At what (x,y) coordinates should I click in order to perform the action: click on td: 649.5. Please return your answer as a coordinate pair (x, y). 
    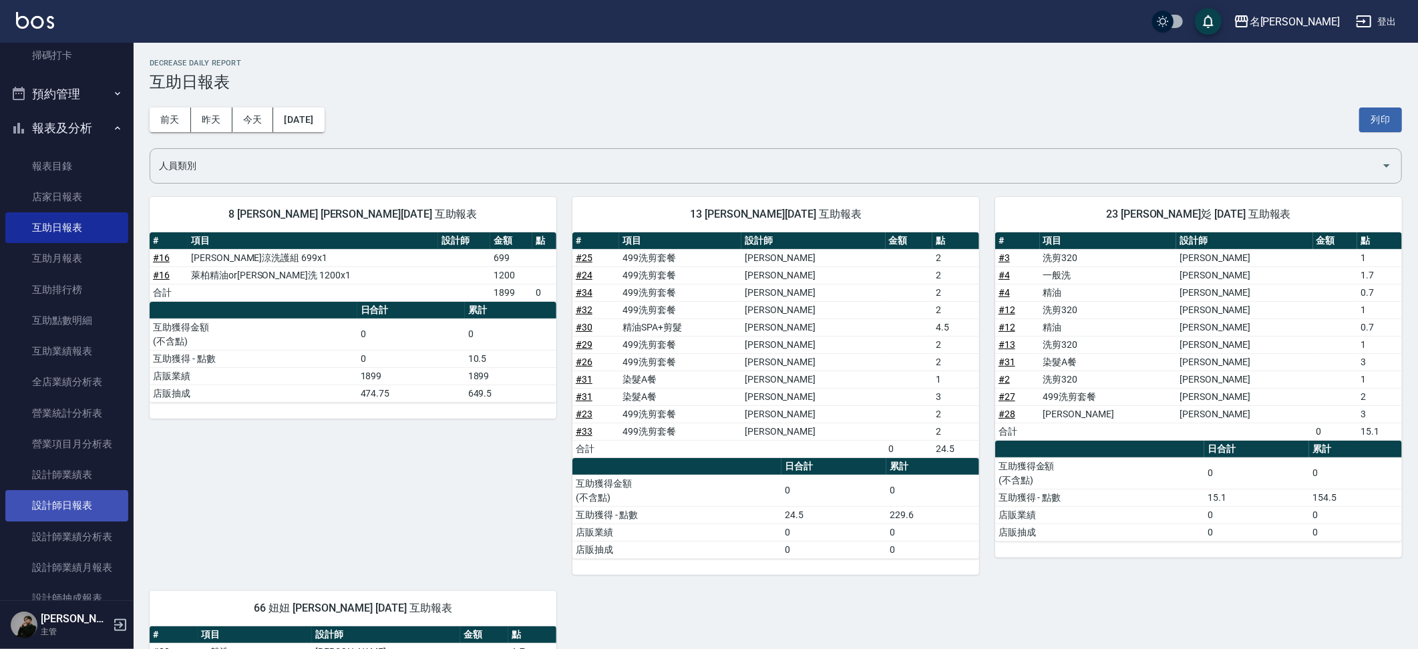
    Looking at the image, I should click on (510, 393).